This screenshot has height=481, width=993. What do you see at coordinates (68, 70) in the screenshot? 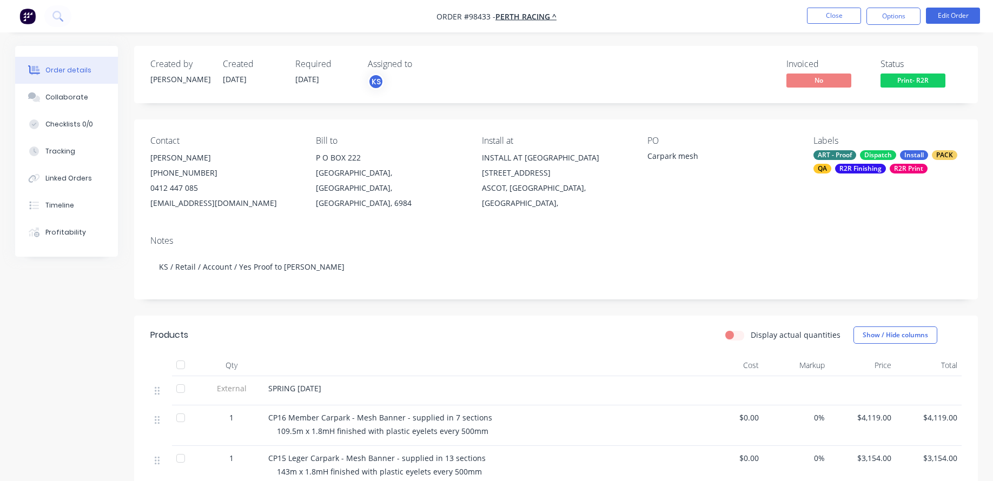
I see `div: Order details` at bounding box center [68, 70].